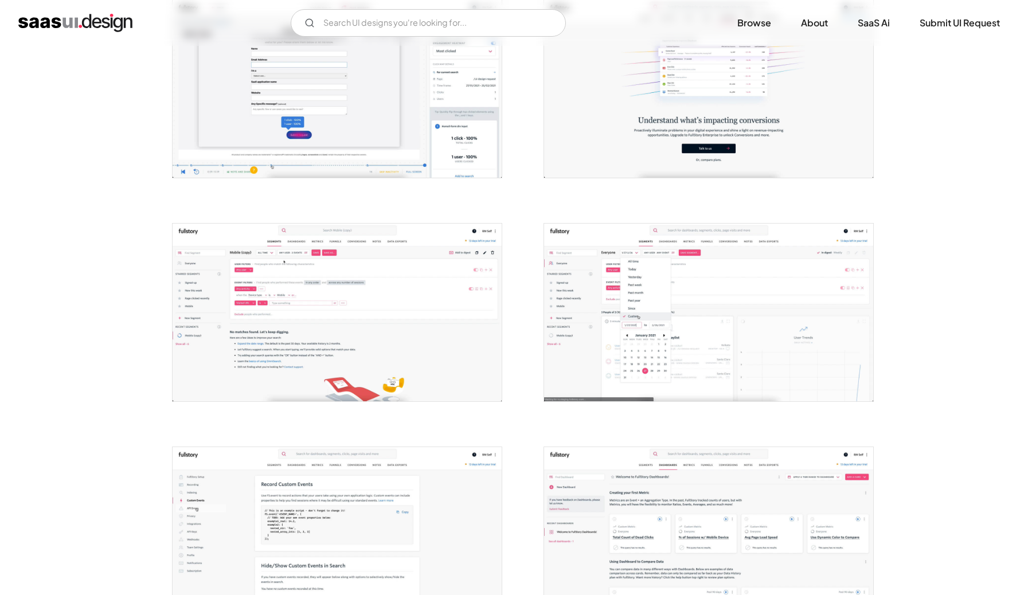 The width and height of the screenshot is (1032, 595). What do you see at coordinates (814, 23) in the screenshot?
I see `a: About` at bounding box center [814, 23].